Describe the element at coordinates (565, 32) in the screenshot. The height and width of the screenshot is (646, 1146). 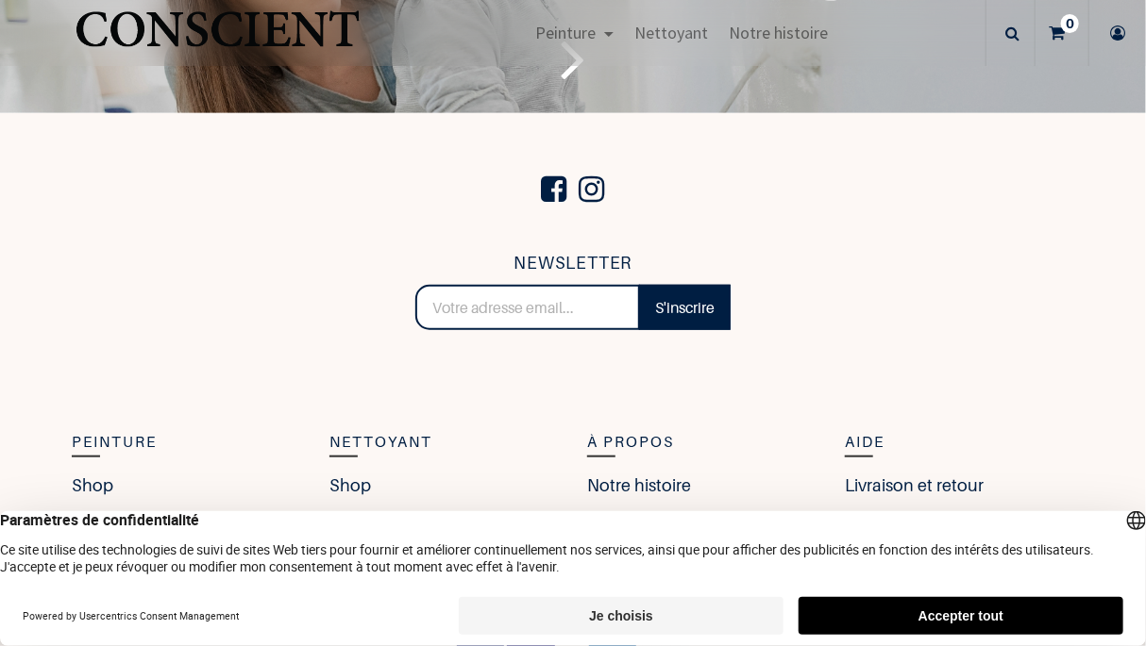
I see `span: Peinture` at that location.